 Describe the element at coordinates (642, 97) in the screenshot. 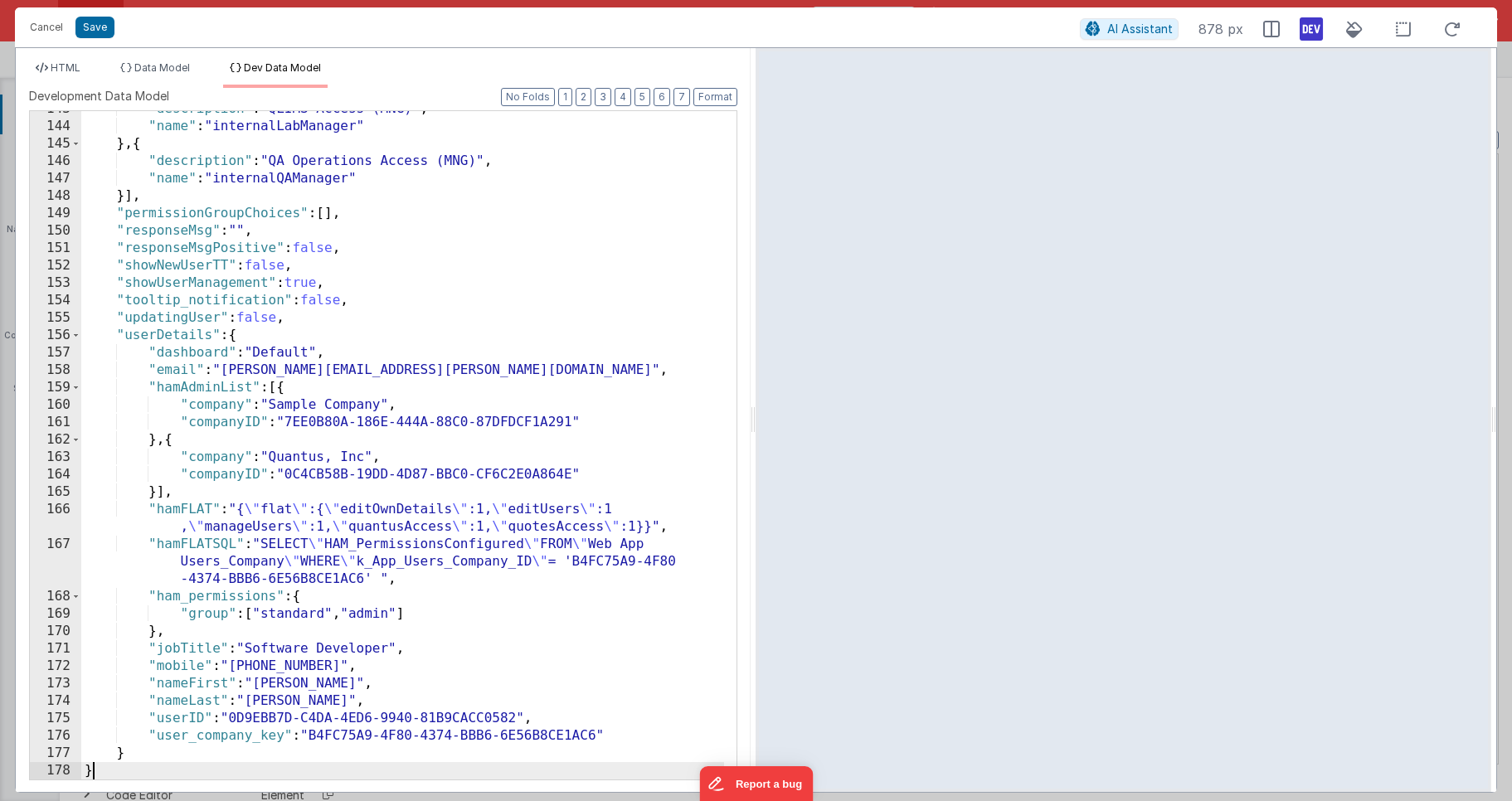

I see `button: 5` at that location.